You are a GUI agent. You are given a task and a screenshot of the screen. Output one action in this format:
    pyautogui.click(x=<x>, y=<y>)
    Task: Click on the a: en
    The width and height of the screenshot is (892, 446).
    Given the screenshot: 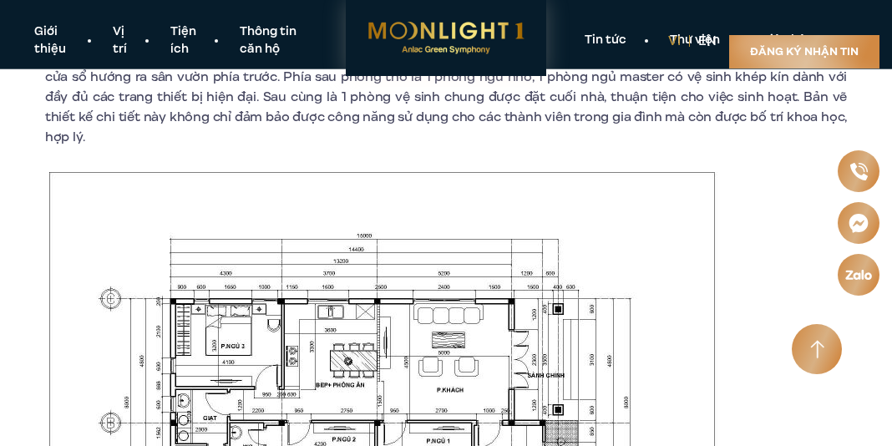 What is the action you would take?
    pyautogui.click(x=707, y=41)
    